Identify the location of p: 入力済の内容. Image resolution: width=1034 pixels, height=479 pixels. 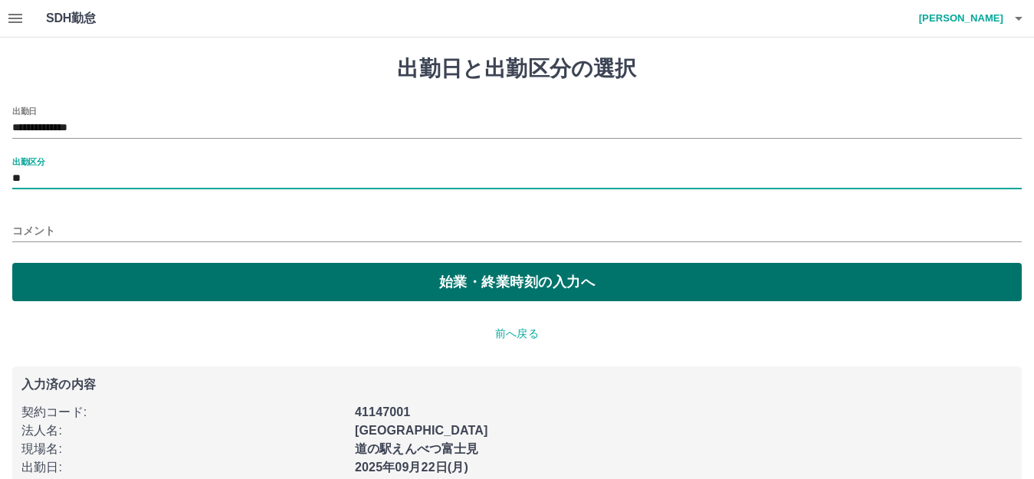
(517, 385).